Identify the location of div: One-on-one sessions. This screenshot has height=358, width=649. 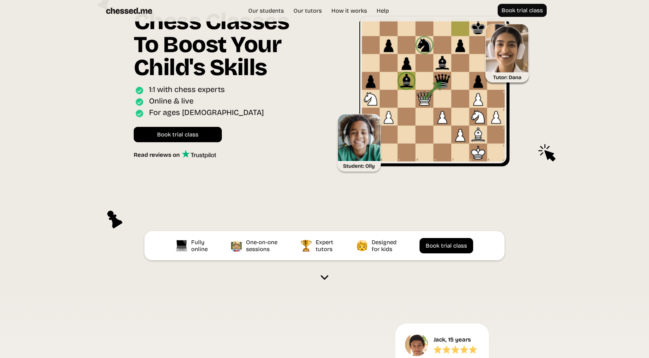
(262, 246).